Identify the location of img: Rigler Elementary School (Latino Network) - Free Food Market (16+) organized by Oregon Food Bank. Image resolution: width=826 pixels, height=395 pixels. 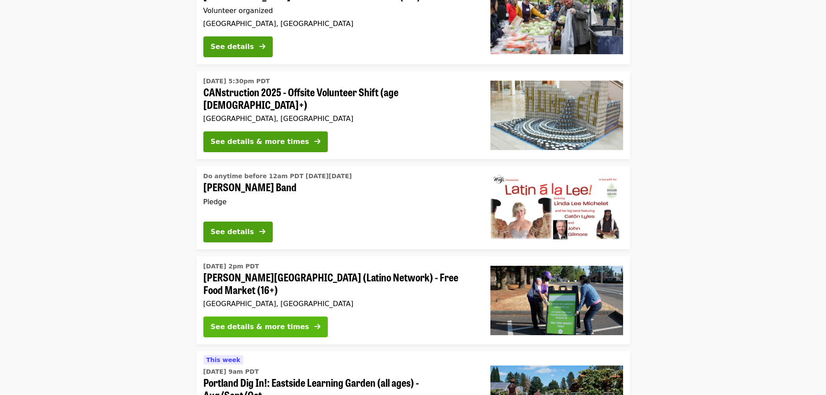
(556, 300).